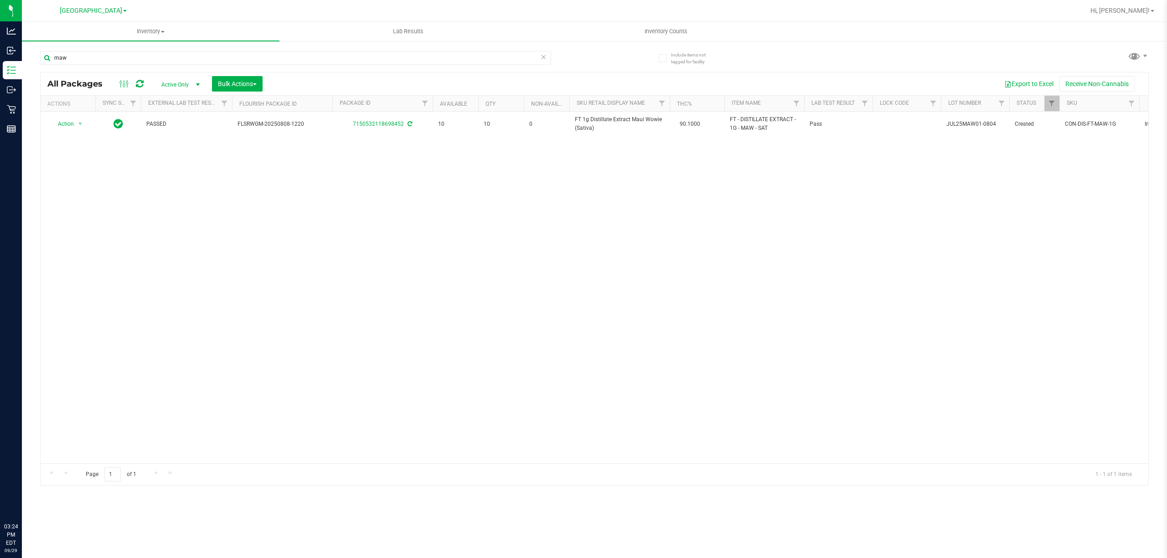  Describe the element at coordinates (611, 103) in the screenshot. I see `a: Sku Retail Display Name` at that location.